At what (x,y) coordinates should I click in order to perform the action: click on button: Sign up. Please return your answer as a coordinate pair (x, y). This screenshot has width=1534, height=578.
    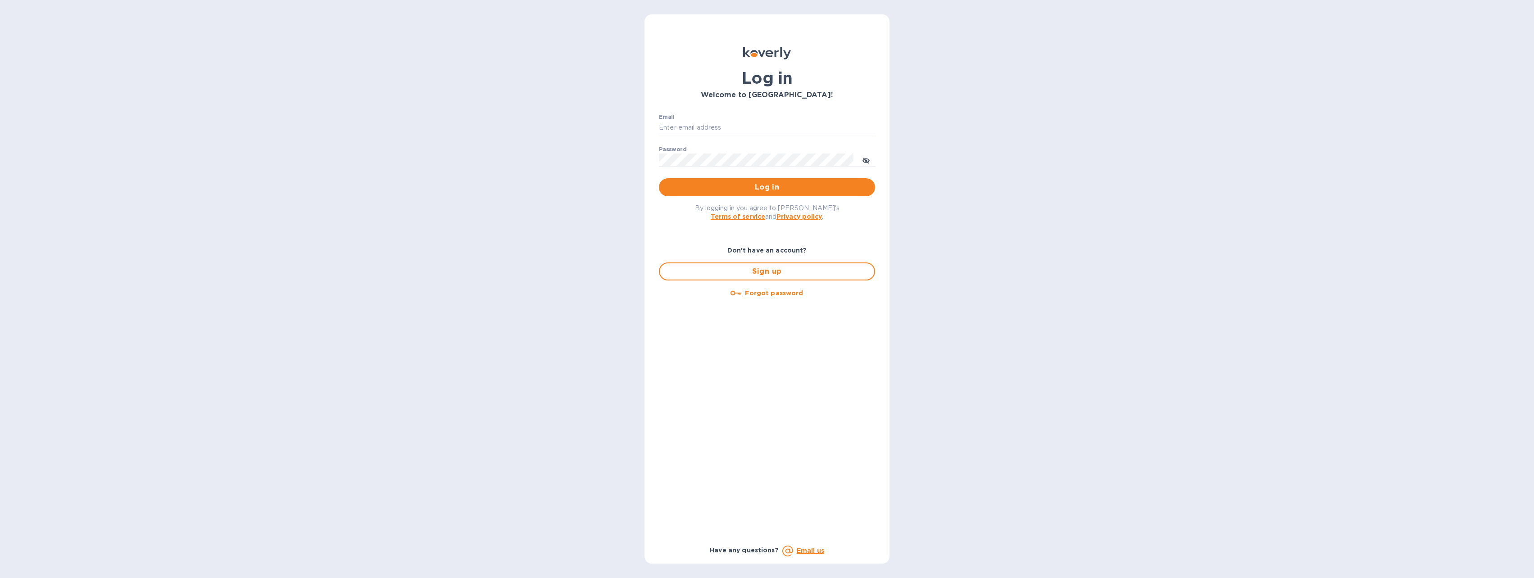
    Looking at the image, I should click on (767, 272).